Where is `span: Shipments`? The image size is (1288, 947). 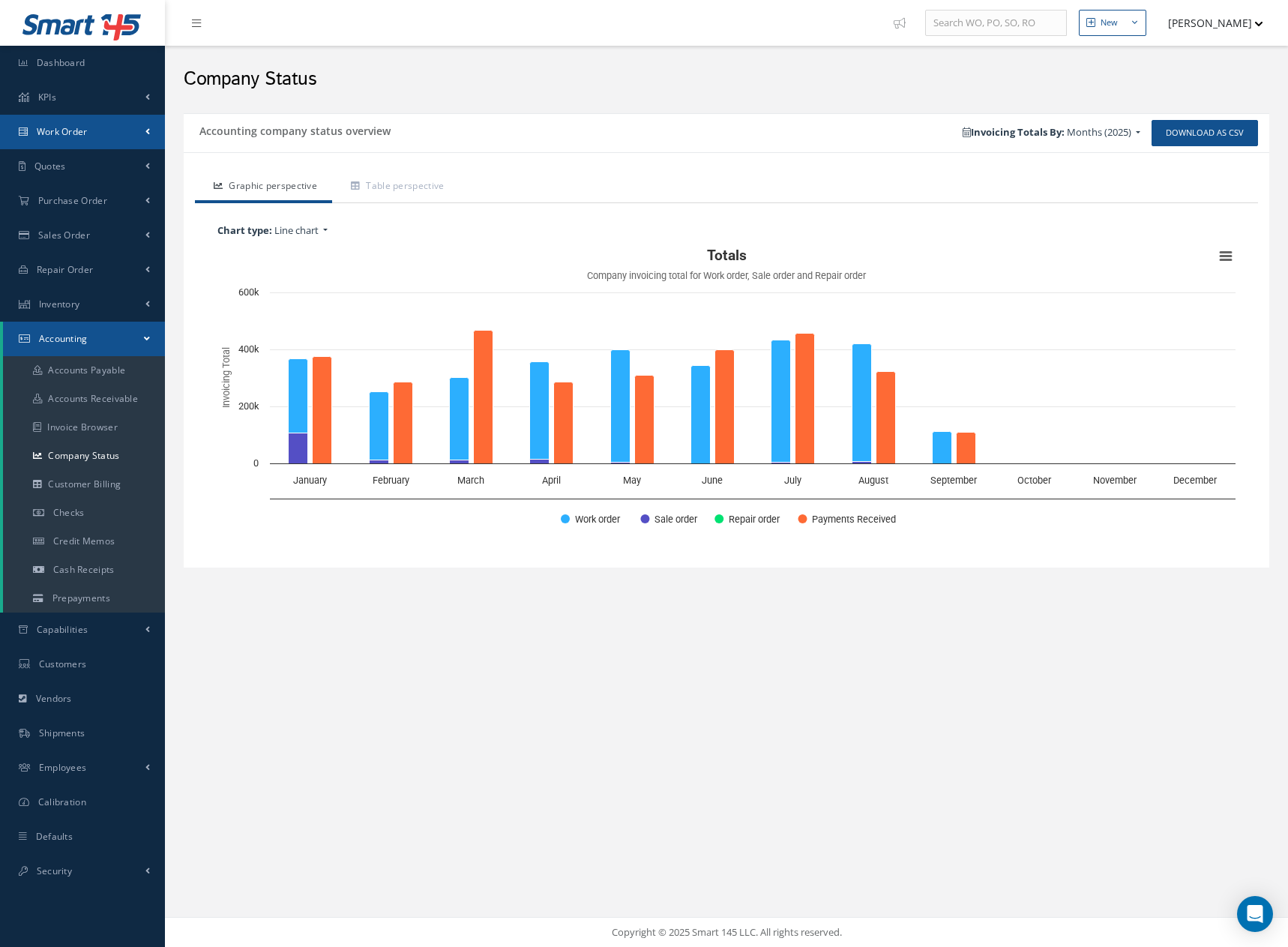
span: Shipments is located at coordinates (63, 733).